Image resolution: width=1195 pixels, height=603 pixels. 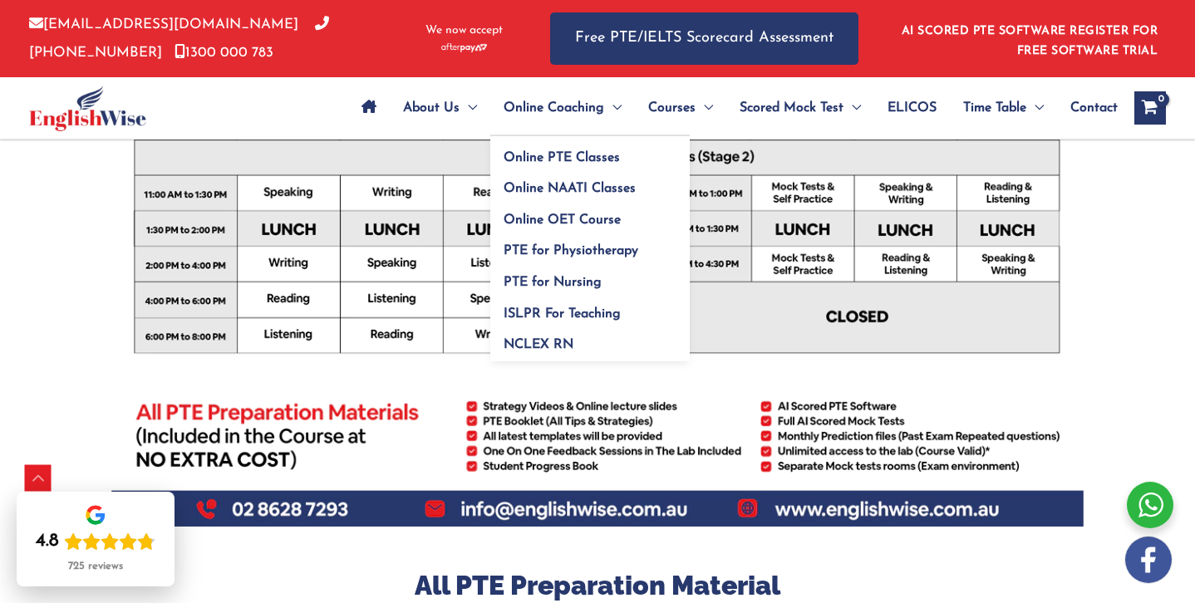 I want to click on span: PTE for Nursing, so click(x=553, y=283).